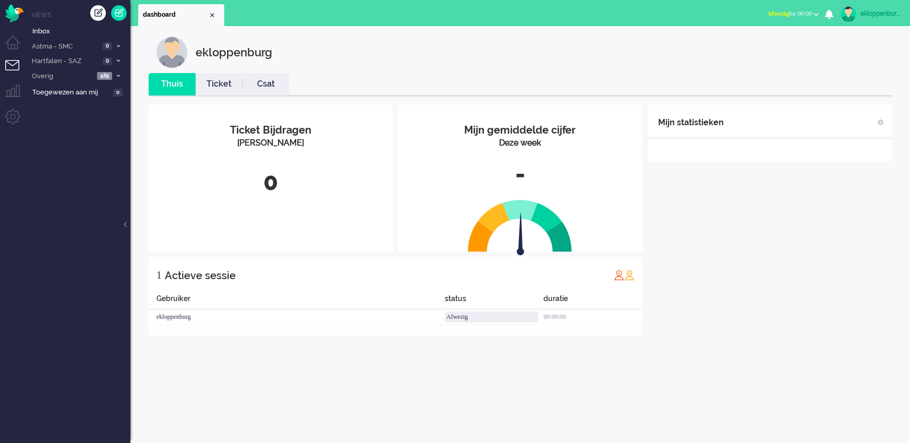 The width and height of the screenshot is (910, 443). I want to click on span: Inbox, so click(81, 31).